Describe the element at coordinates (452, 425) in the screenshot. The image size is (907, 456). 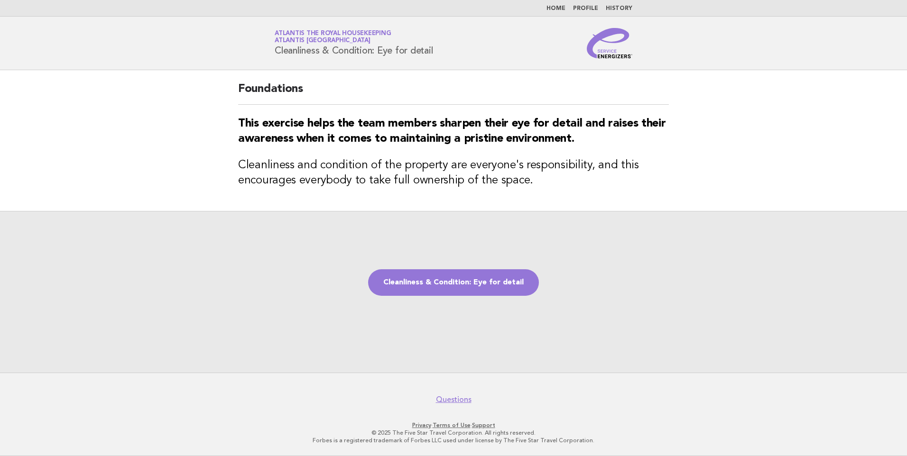
I see `a: Terms of Use` at that location.